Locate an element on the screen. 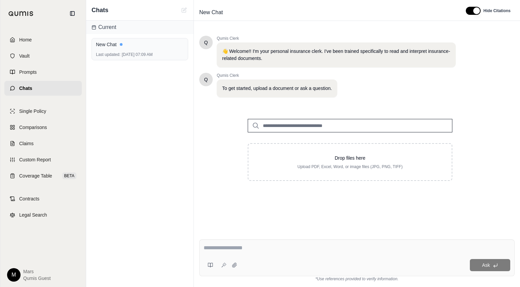 The image size is (520, 287). span: Single Policy is located at coordinates (33, 111).